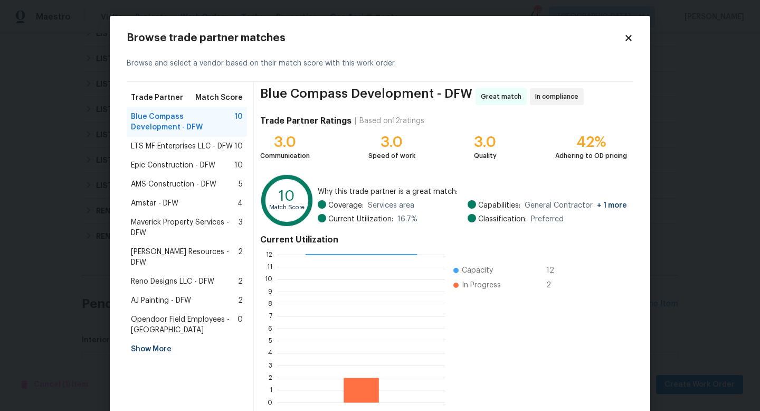 This screenshot has width=760, height=411. What do you see at coordinates (241, 228) in the screenshot?
I see `span: 3` at bounding box center [241, 228].